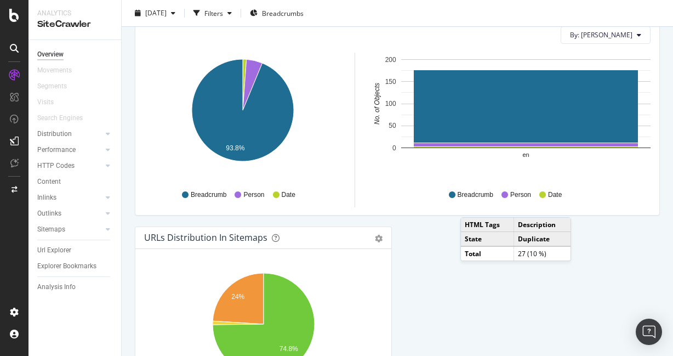 The width and height of the screenshot is (673, 356). I want to click on div: Filters, so click(214, 13).